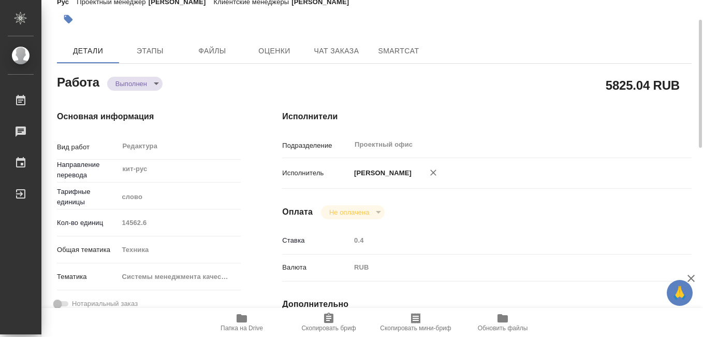 Image resolution: width=703 pixels, height=337 pixels. Describe the element at coordinates (242, 322) in the screenshot. I see `button: Папка на Drive` at that location.